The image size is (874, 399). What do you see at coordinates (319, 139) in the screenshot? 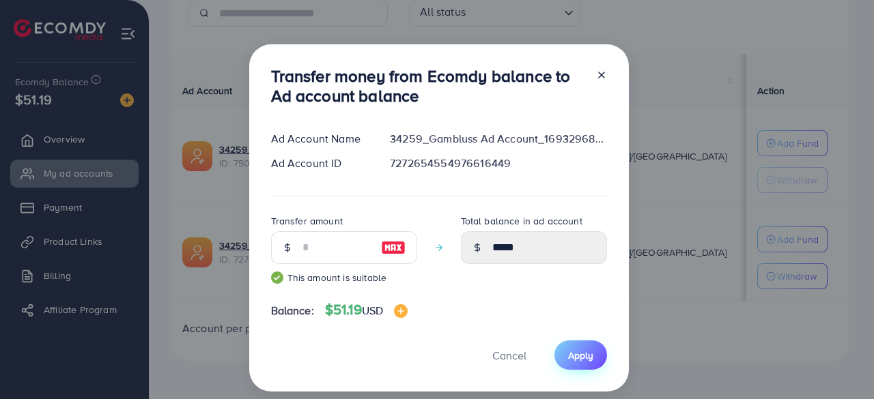
I see `div: Ad Account Name` at bounding box center [319, 139].